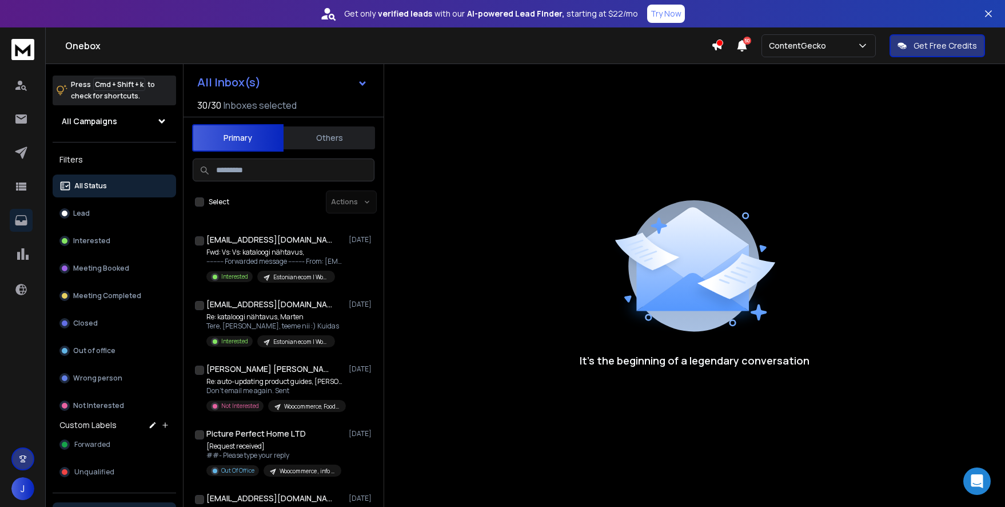 The height and width of the screenshot is (507, 1005). I want to click on button: Forwarded, so click(114, 444).